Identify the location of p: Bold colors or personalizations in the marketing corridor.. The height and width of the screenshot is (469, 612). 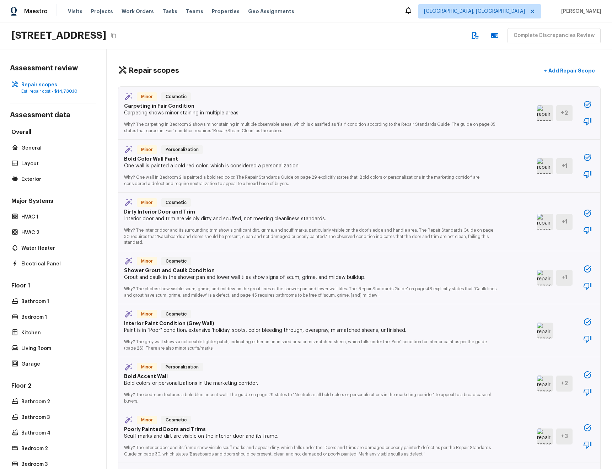
(311, 383).